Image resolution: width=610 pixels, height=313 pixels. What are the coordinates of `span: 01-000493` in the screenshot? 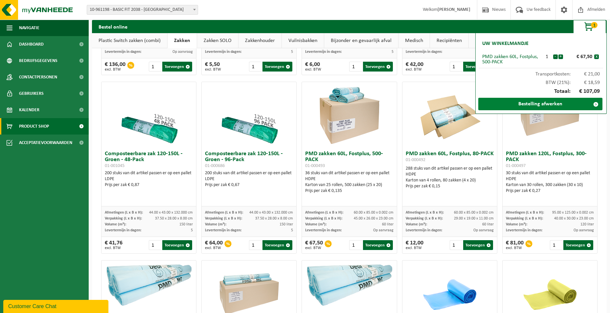 It's located at (315, 166).